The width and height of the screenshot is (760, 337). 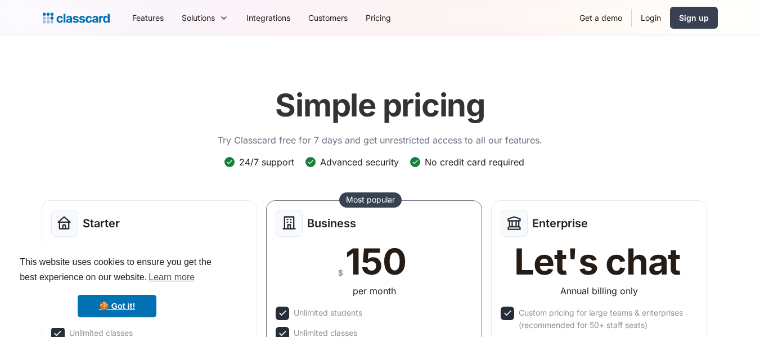 What do you see at coordinates (76, 18) in the screenshot?
I see `a: home` at bounding box center [76, 18].